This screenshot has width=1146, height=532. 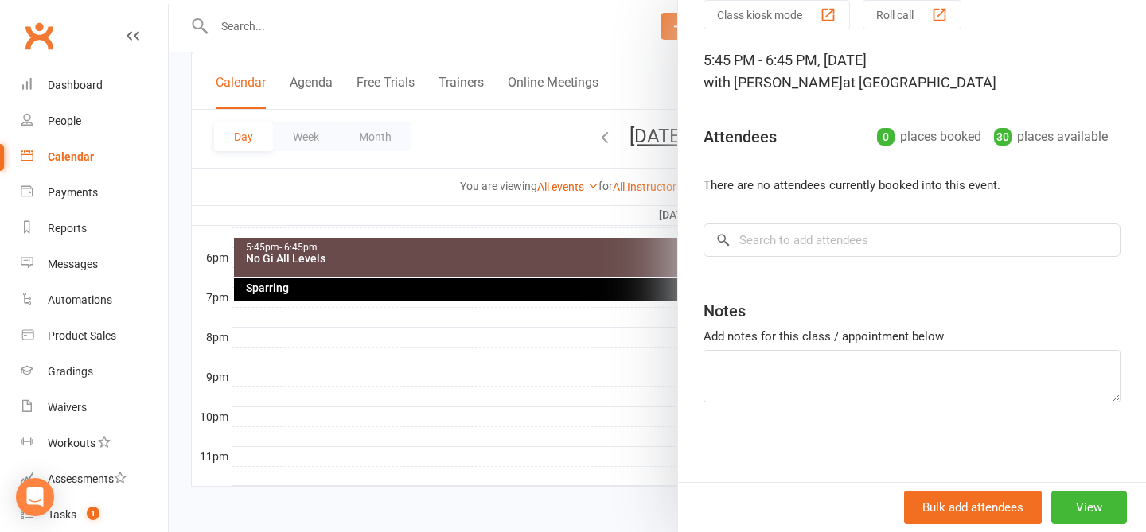 What do you see at coordinates (94, 407) in the screenshot?
I see `a: Waivers` at bounding box center [94, 407].